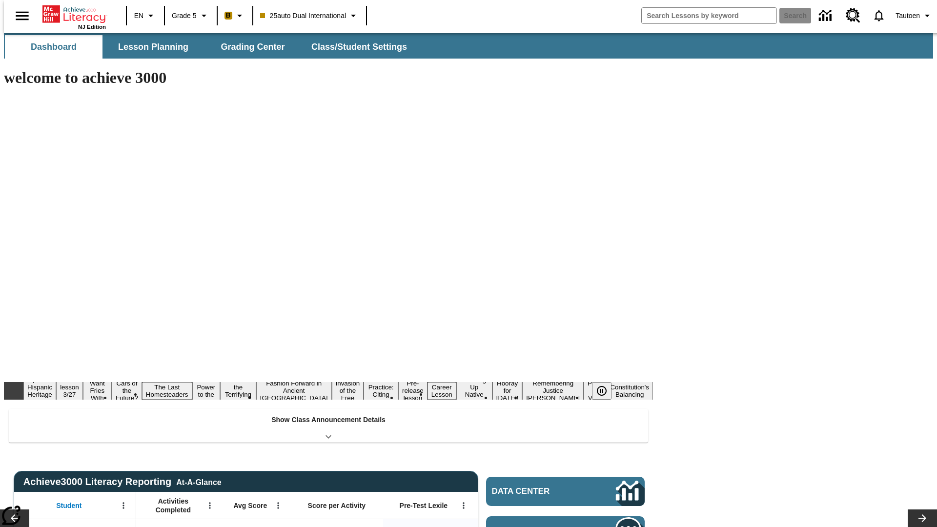 This screenshot has height=527, width=937. Describe the element at coordinates (423, 505) in the screenshot. I see `span: Pre-Test Lexile` at that location.